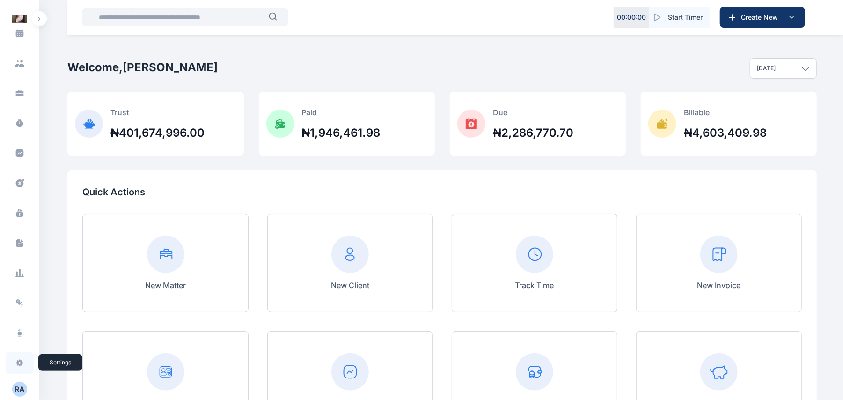 This screenshot has height=400, width=843. I want to click on p: Billable, so click(725, 112).